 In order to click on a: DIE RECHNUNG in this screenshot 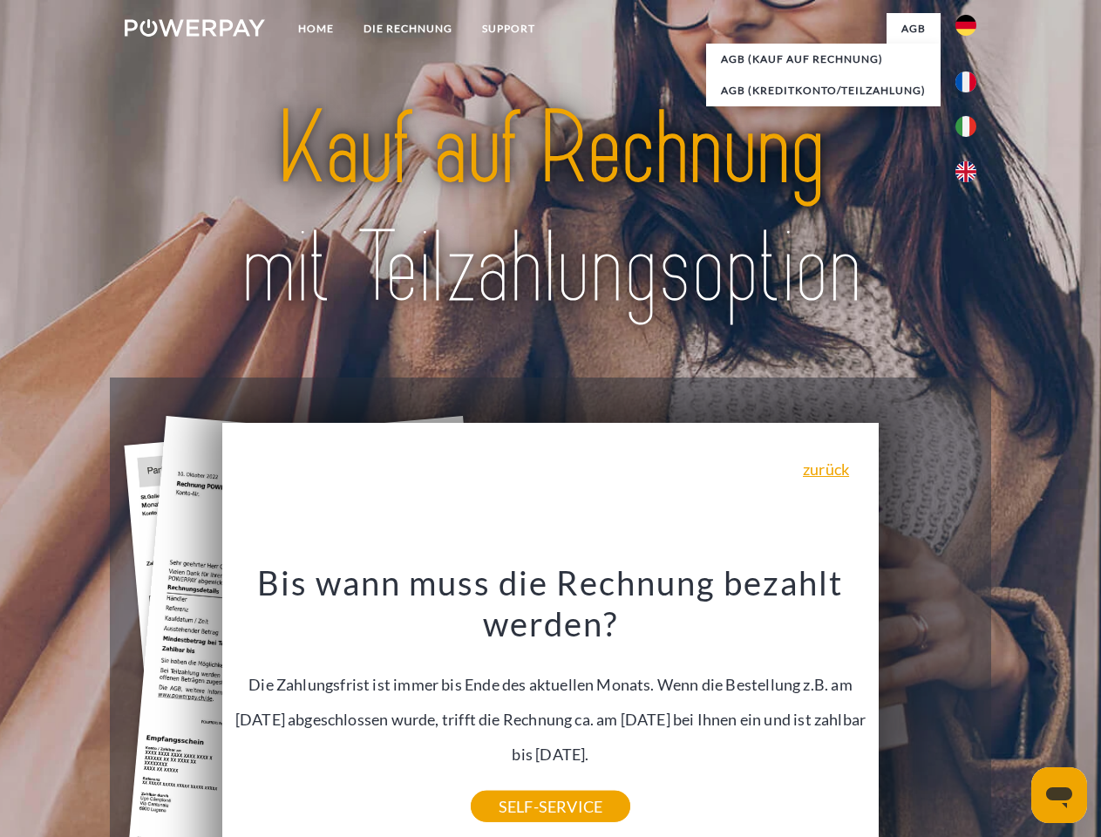, I will do `click(408, 29)`.